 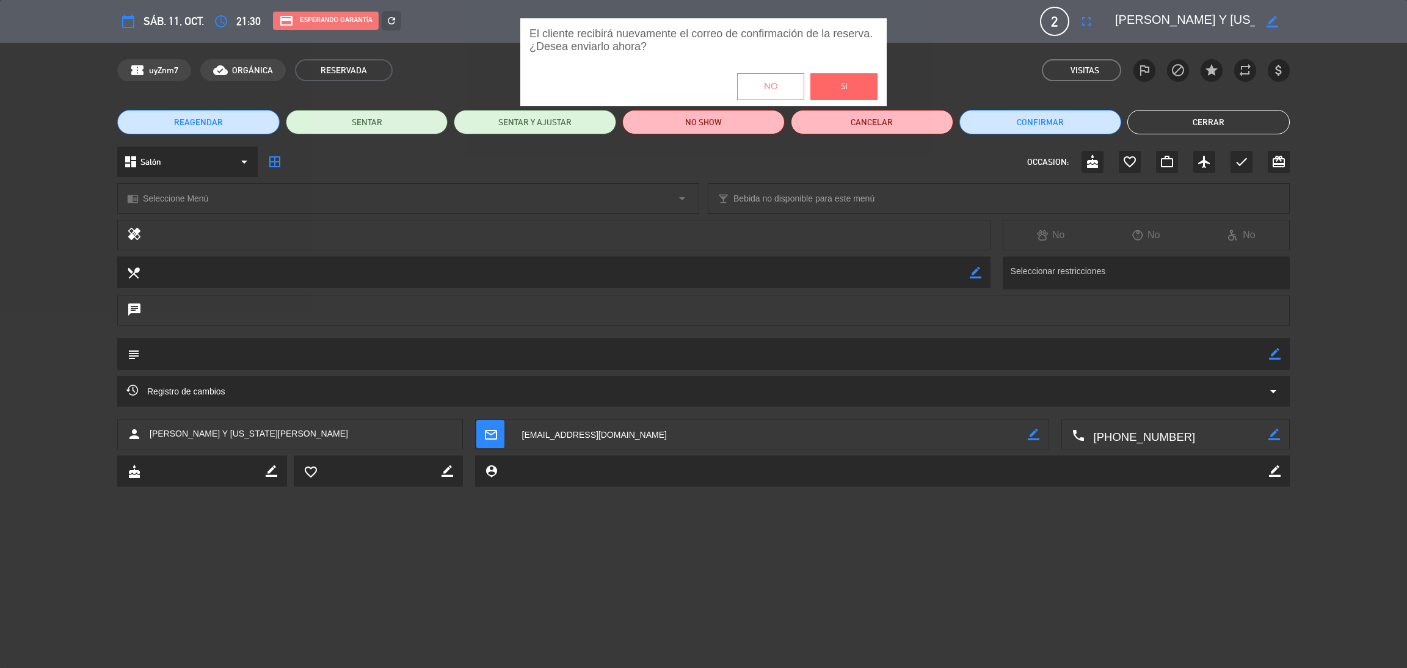 I want to click on span: No, so click(x=771, y=87).